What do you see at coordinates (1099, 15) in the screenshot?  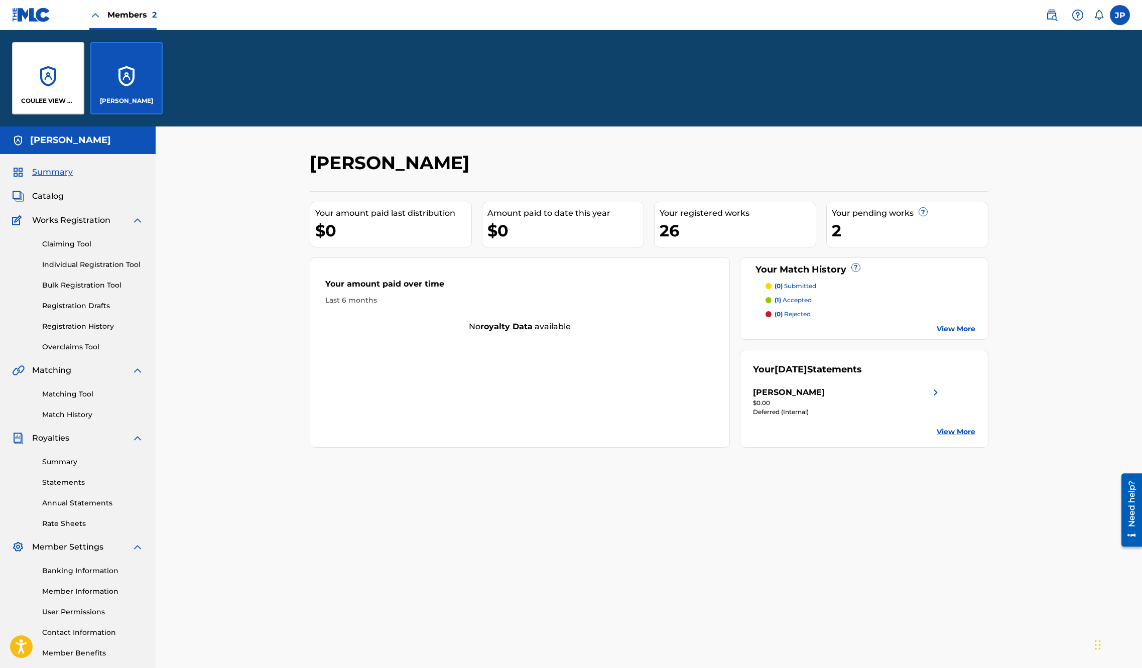 I see `div: Notifications` at bounding box center [1099, 15].